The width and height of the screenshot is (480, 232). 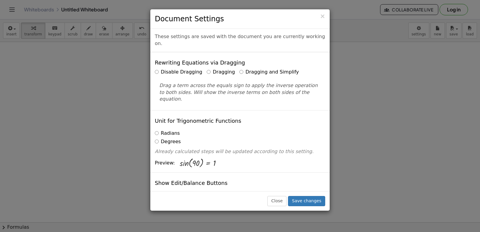 I want to click on label: Dragging and Simplify, so click(x=269, y=72).